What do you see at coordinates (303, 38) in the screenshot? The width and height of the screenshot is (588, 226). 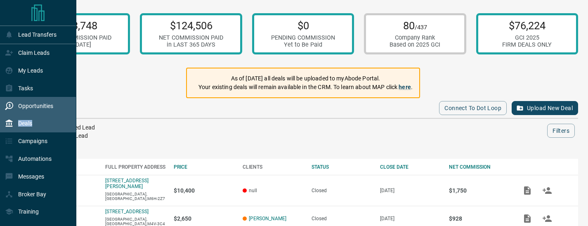 I see `div: PENDING COMMISSION` at bounding box center [303, 38].